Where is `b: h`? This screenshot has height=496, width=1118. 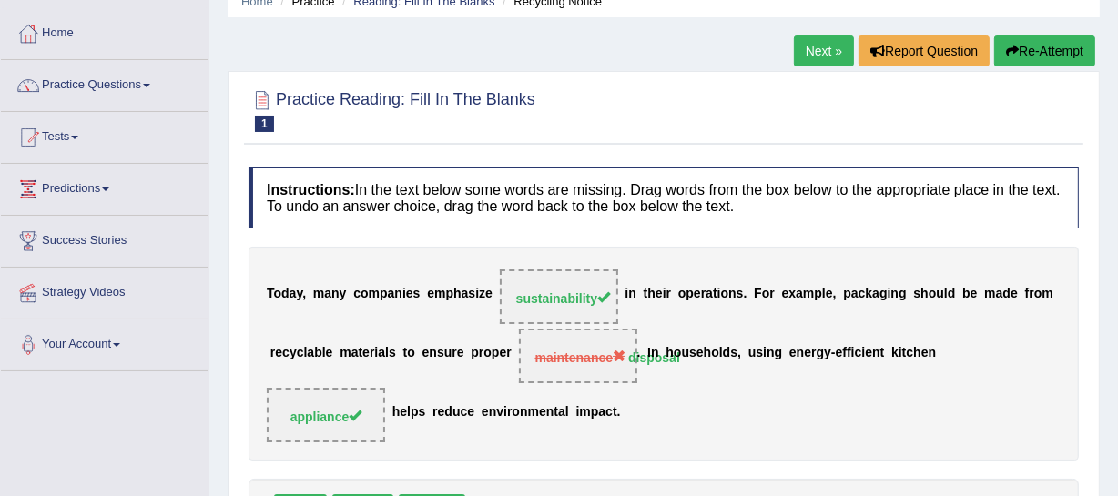
b: h is located at coordinates (917, 353).